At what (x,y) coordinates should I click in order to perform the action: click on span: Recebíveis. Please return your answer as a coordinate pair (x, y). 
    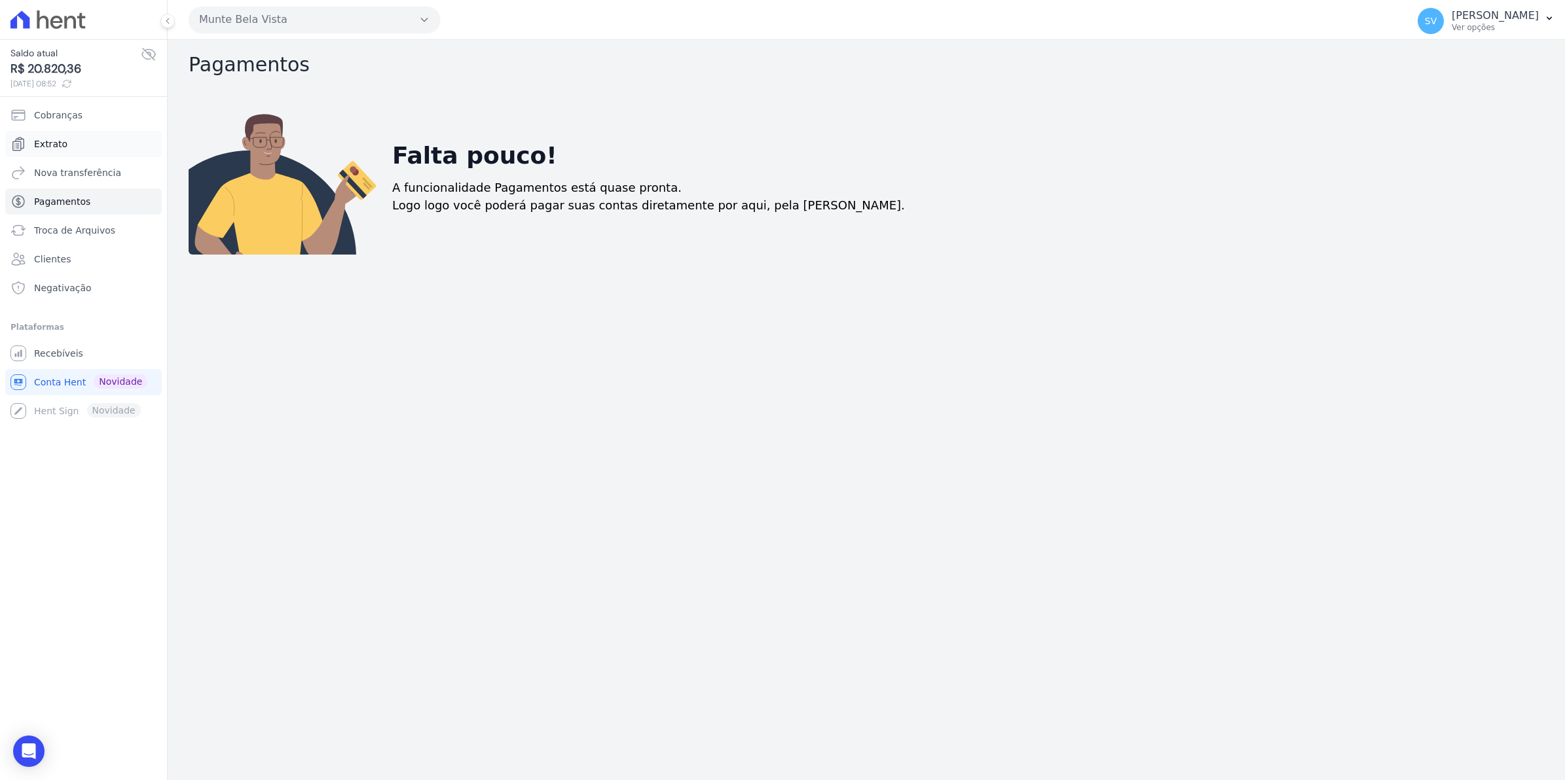
    Looking at the image, I should click on (58, 354).